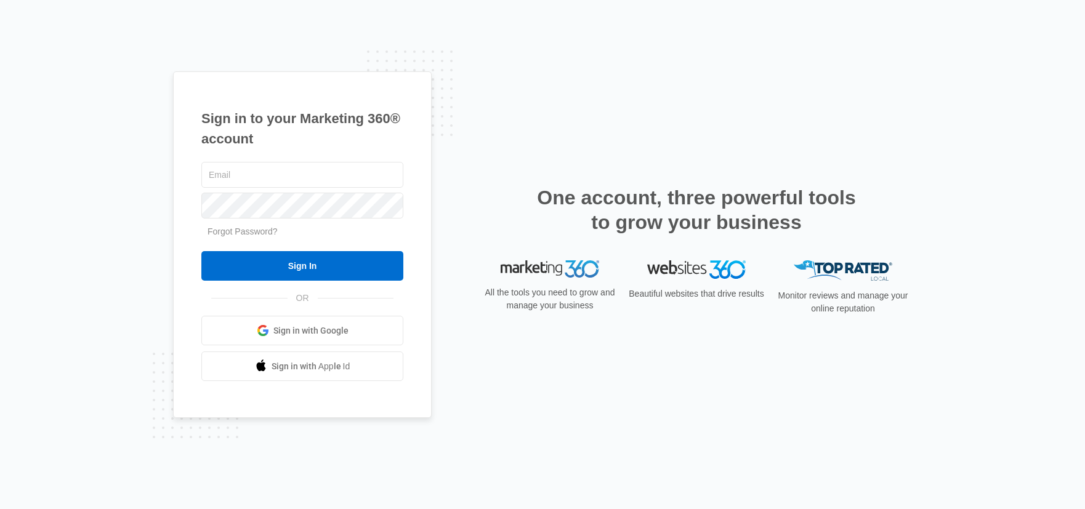 This screenshot has height=509, width=1085. What do you see at coordinates (302, 298) in the screenshot?
I see `span: OR` at bounding box center [302, 298].